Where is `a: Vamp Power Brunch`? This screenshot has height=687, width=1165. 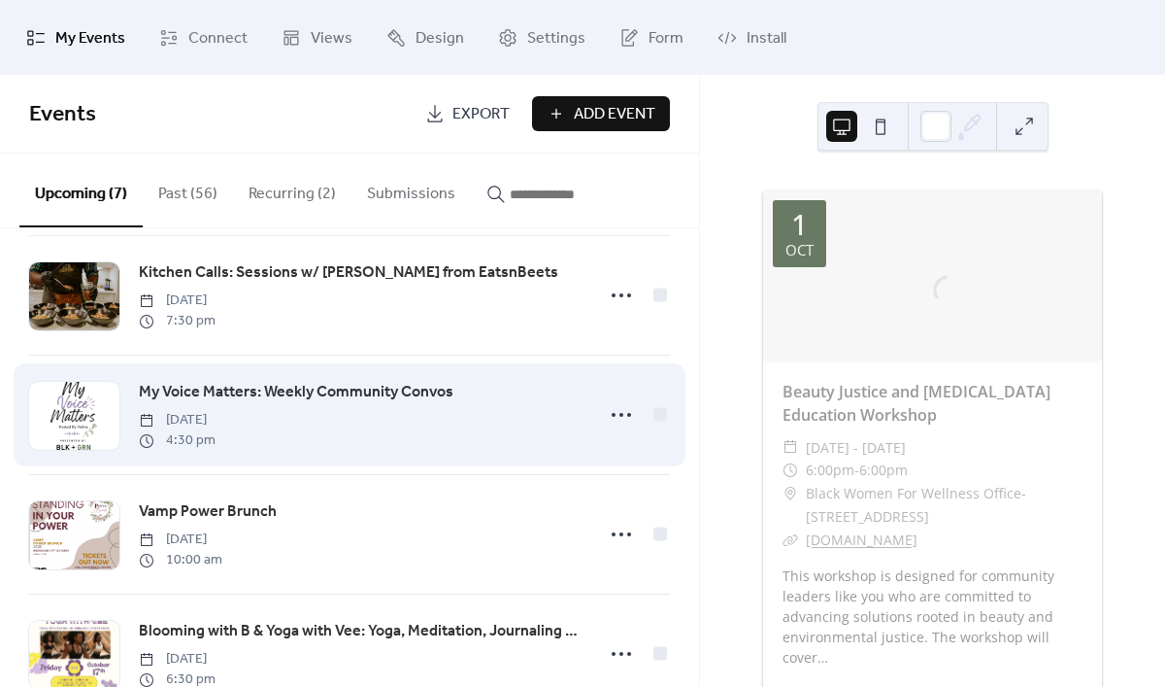 a: Vamp Power Brunch is located at coordinates (208, 512).